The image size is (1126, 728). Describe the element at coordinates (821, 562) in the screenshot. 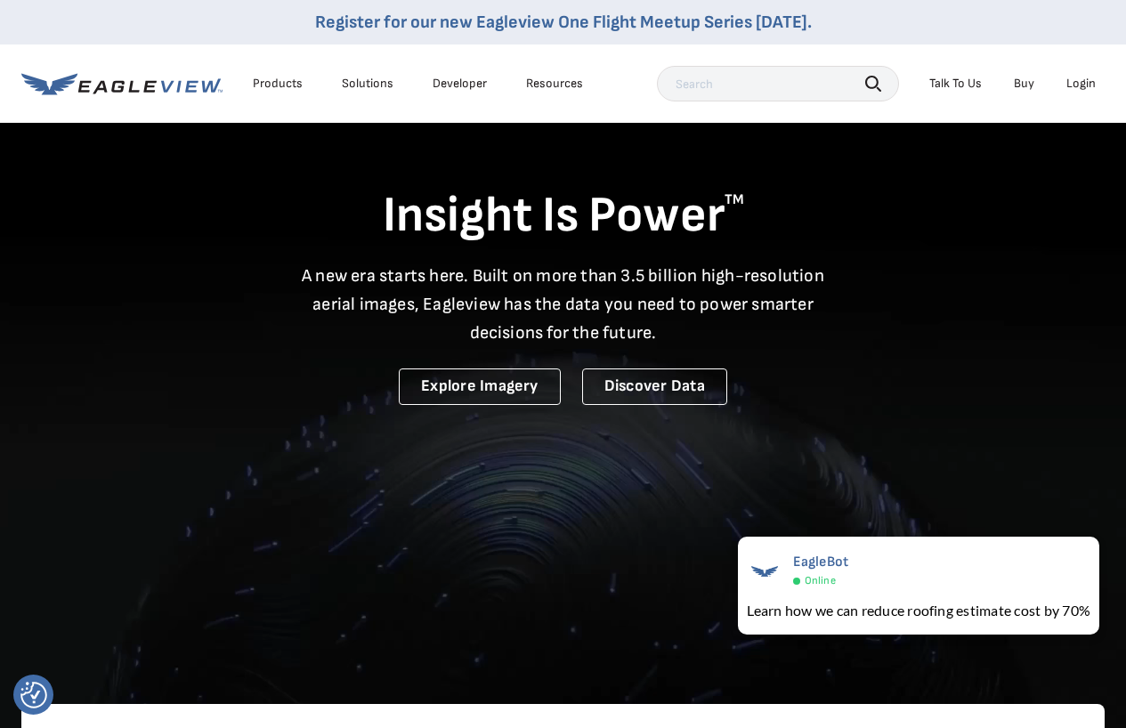

I see `span: EagleBot` at that location.